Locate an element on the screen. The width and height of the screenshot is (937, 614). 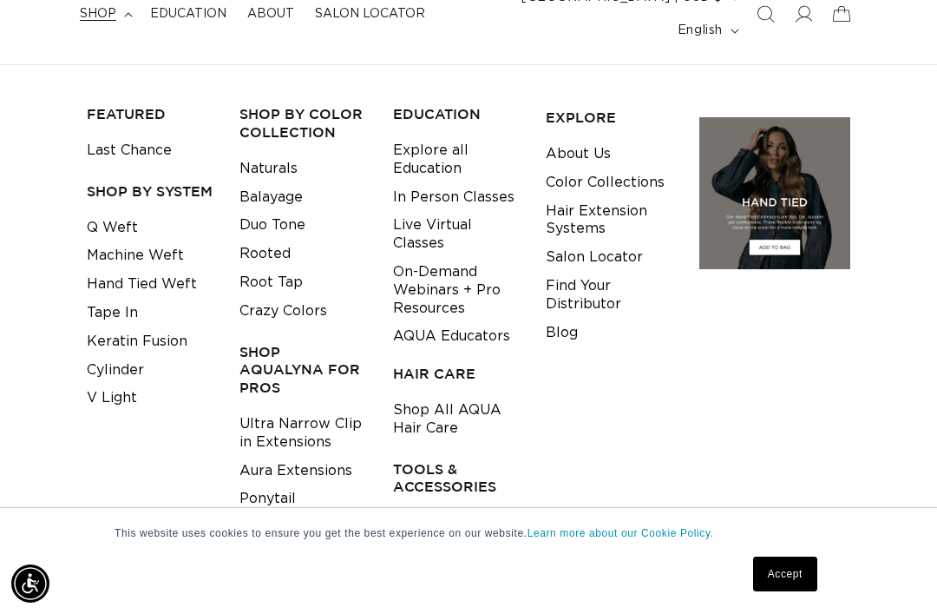
span: Salon Locator is located at coordinates (370, 14).